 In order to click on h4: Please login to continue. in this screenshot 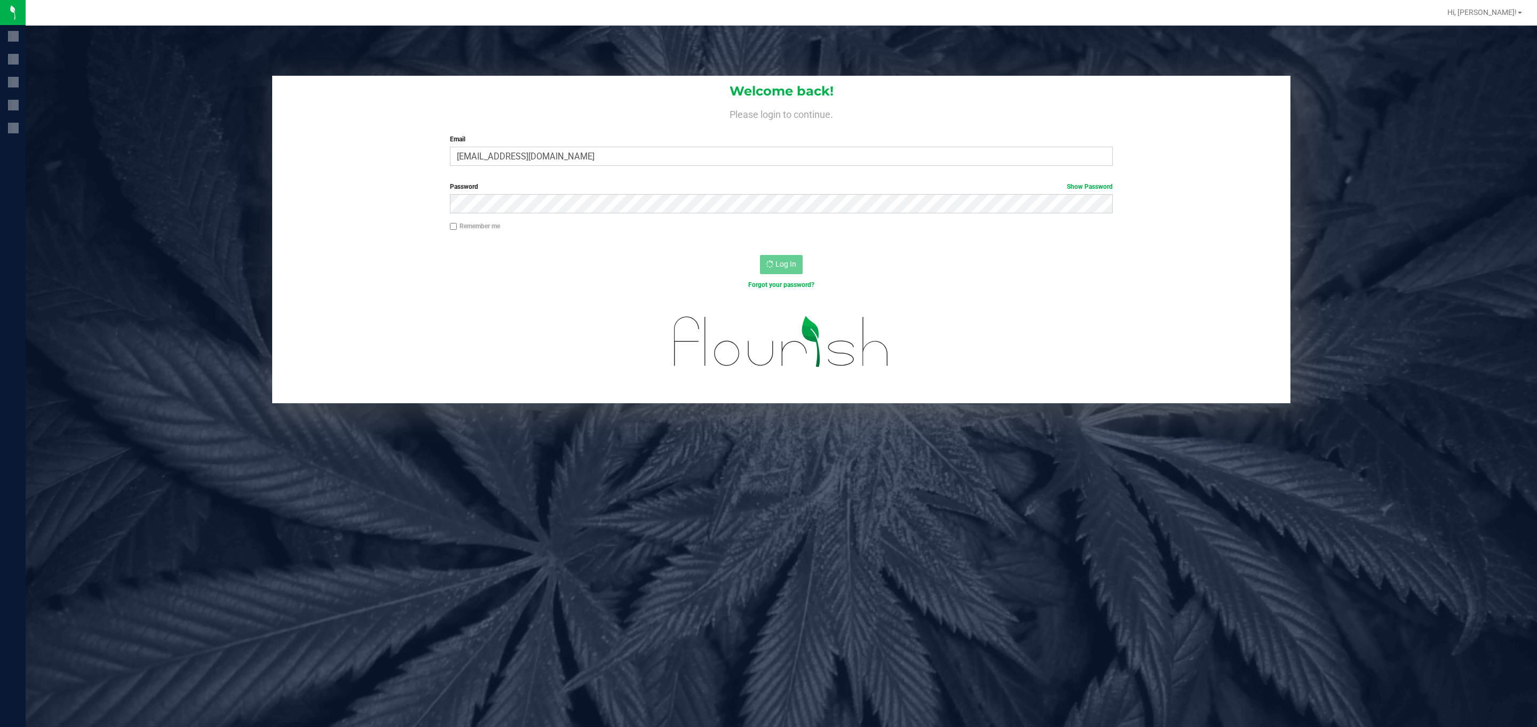, I will do `click(781, 113)`.